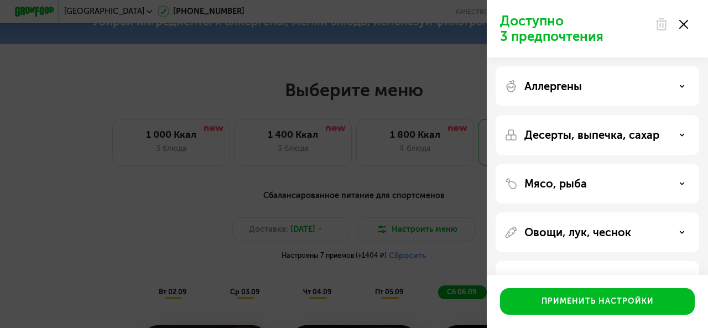 The width and height of the screenshot is (708, 328). I want to click on p: Мясо, рыба, so click(555, 184).